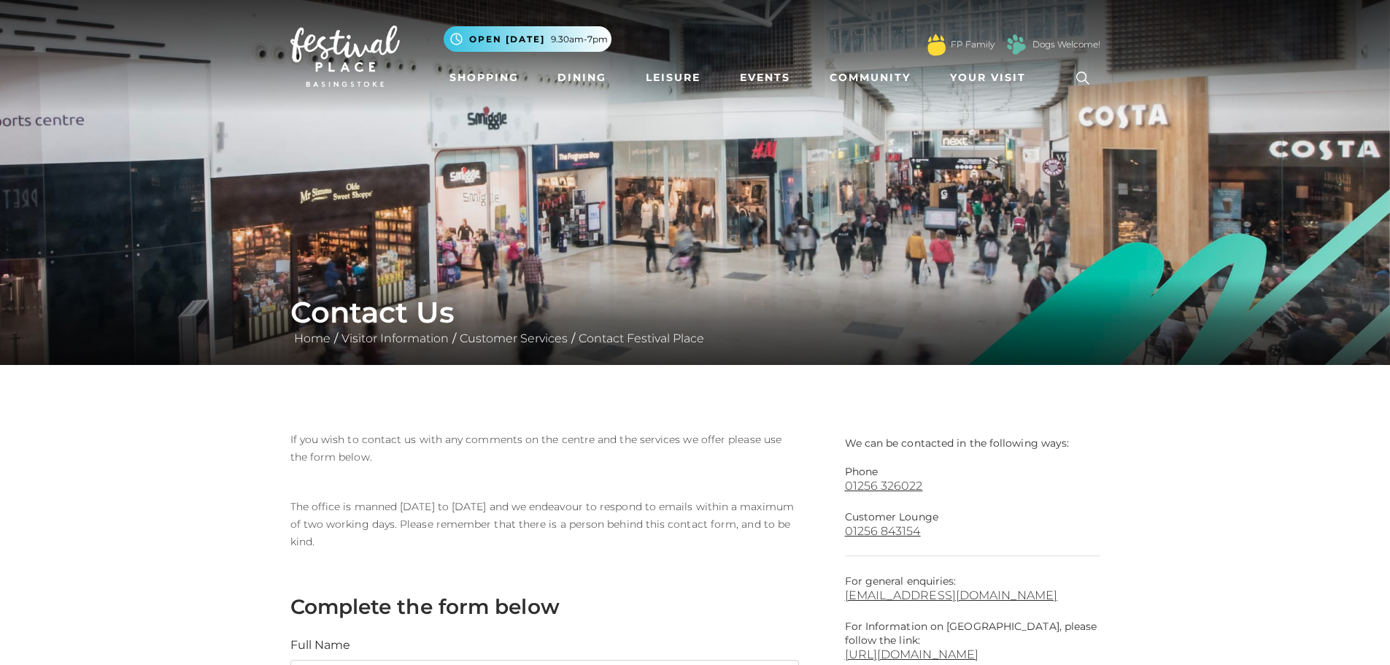 The width and height of the screenshot is (1390, 665). What do you see at coordinates (320, 645) in the screenshot?
I see `label: Full Name` at bounding box center [320, 645].